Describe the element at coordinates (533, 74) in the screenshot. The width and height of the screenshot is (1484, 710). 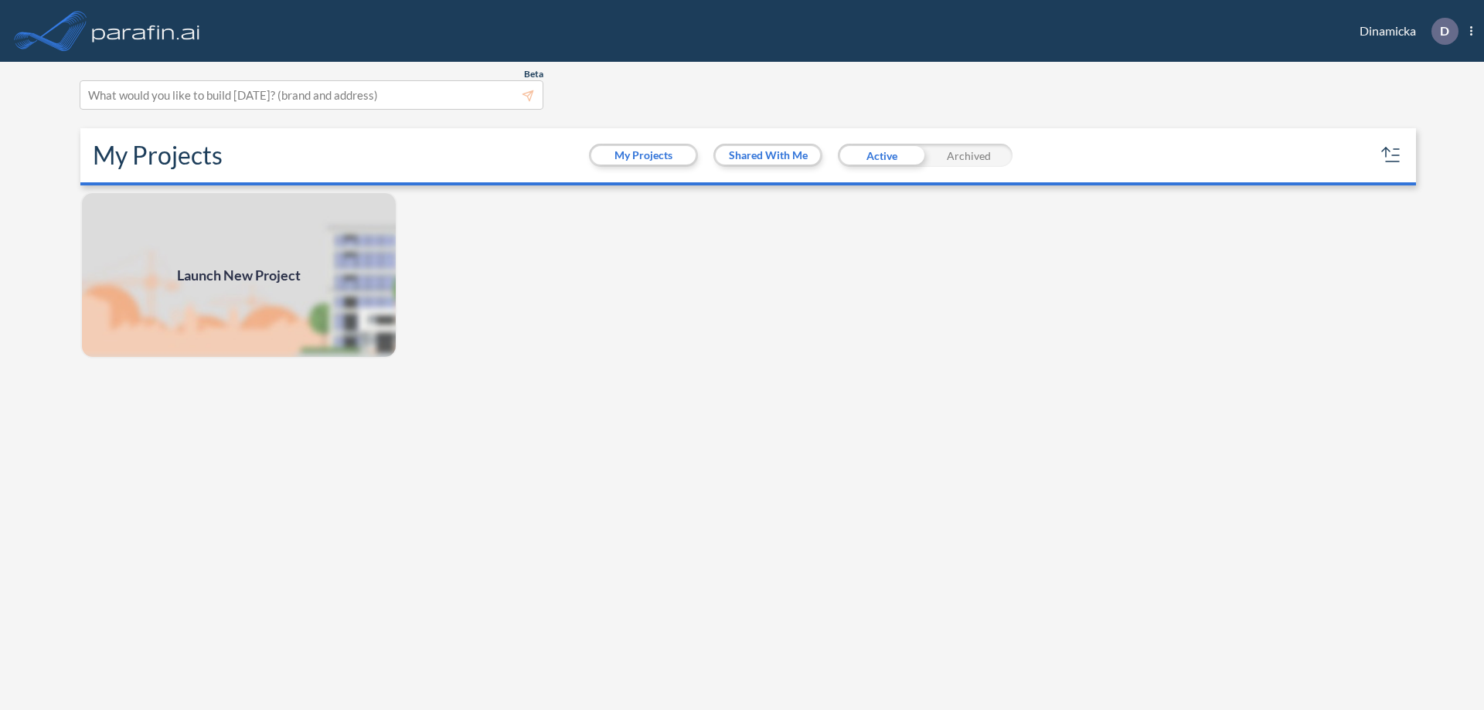
I see `span: Beta` at that location.